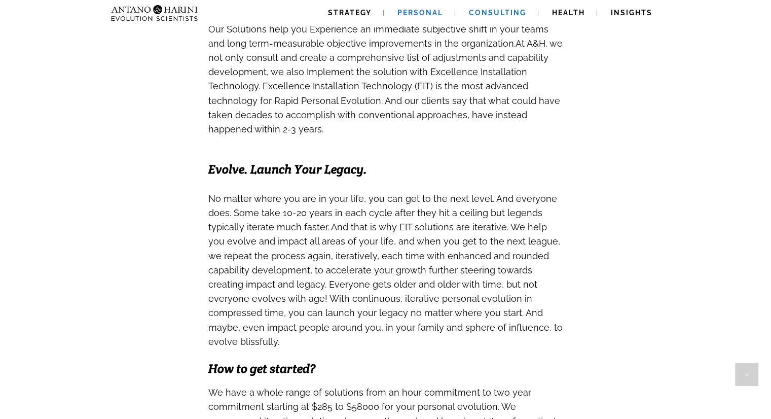 The height and width of the screenshot is (419, 771). What do you see at coordinates (632, 13) in the screenshot?
I see `span: Insights` at bounding box center [632, 13].